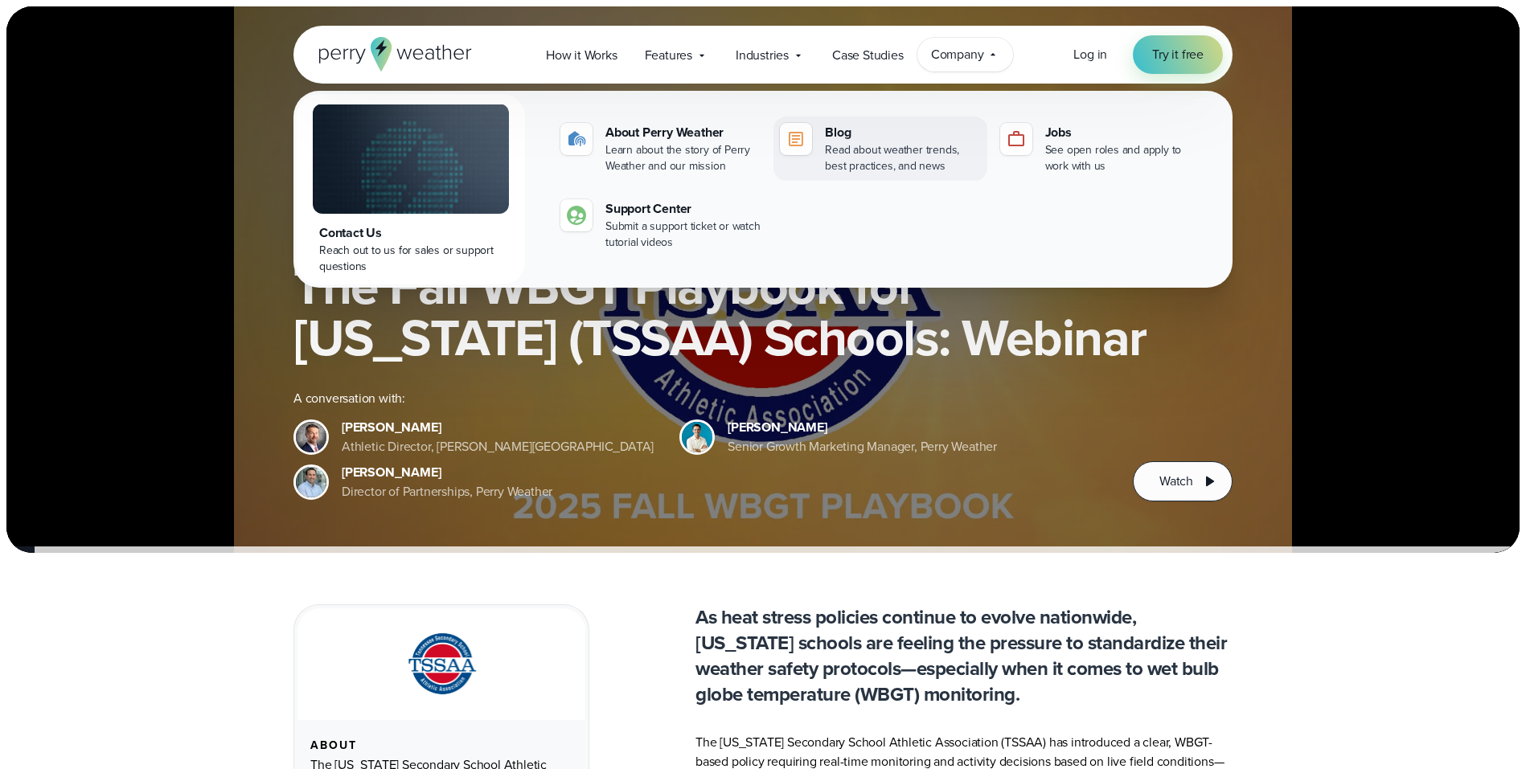 The width and height of the screenshot is (1526, 769). Describe the element at coordinates (1178, 55) in the screenshot. I see `span: Try it free` at that location.